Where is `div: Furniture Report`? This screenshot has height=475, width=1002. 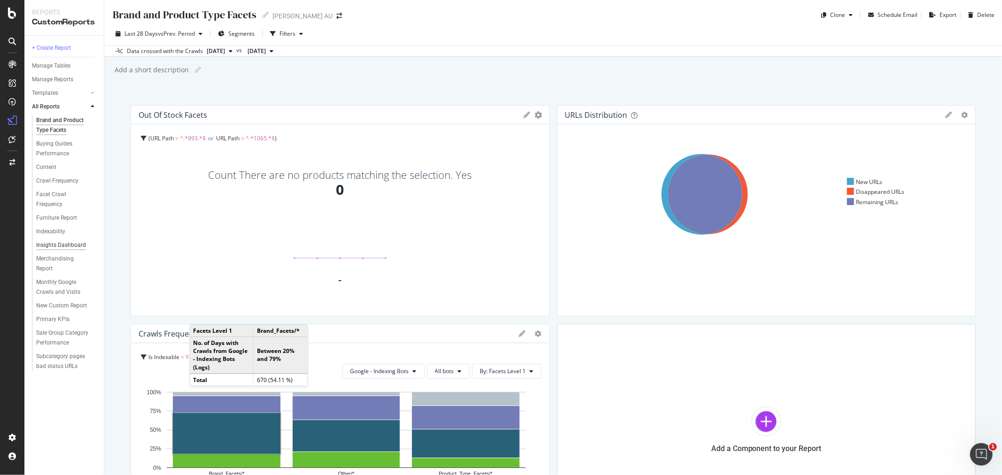
div: Furniture Report is located at coordinates (56, 218).